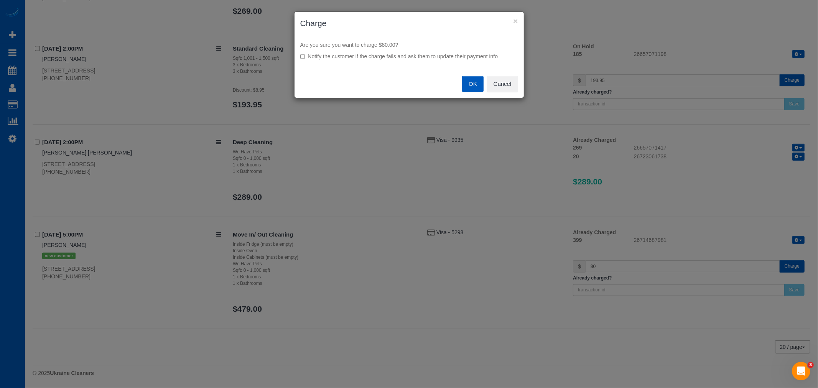 The width and height of the screenshot is (818, 388). I want to click on label: Notify the customer if the charge fails and ask them to update their payment info, so click(409, 56).